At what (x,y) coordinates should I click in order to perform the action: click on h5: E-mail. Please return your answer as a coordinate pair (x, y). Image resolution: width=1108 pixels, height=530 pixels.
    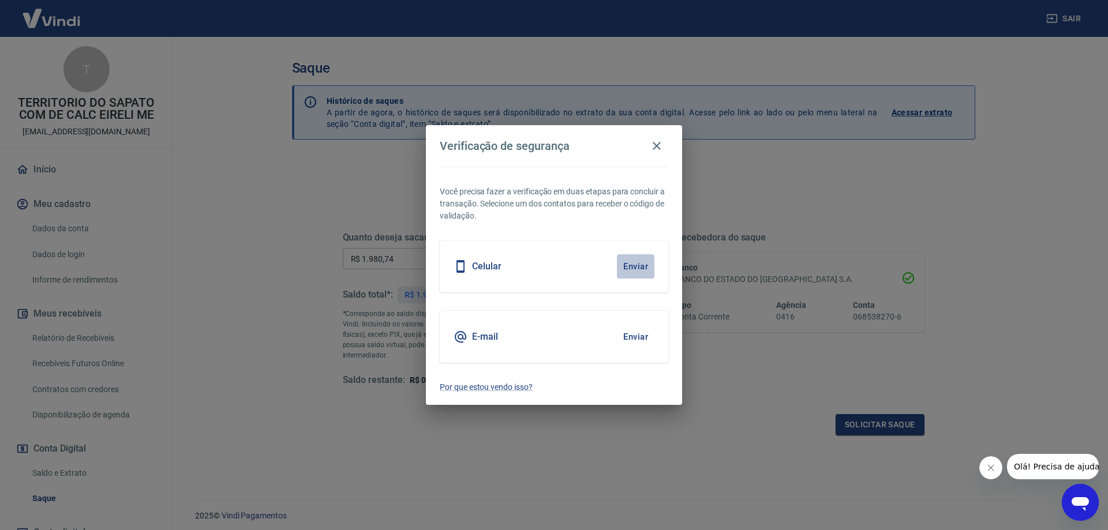
    Looking at the image, I should click on (485, 337).